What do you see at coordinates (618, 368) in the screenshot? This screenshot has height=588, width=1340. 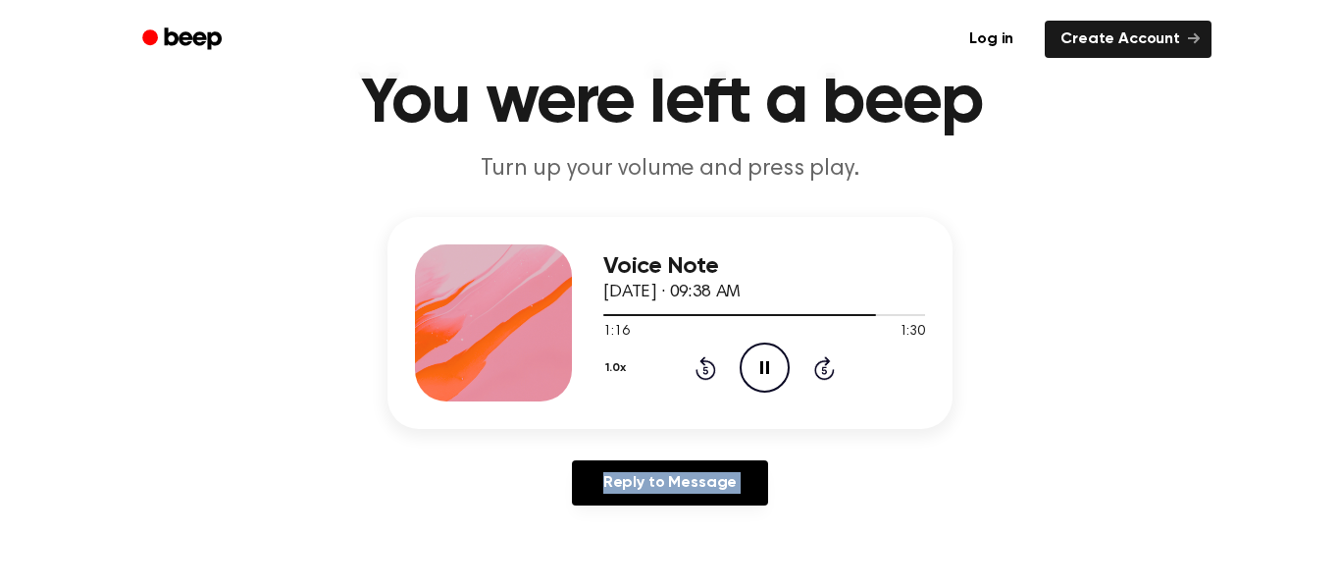 I see `button: 1.0x` at bounding box center [618, 368].